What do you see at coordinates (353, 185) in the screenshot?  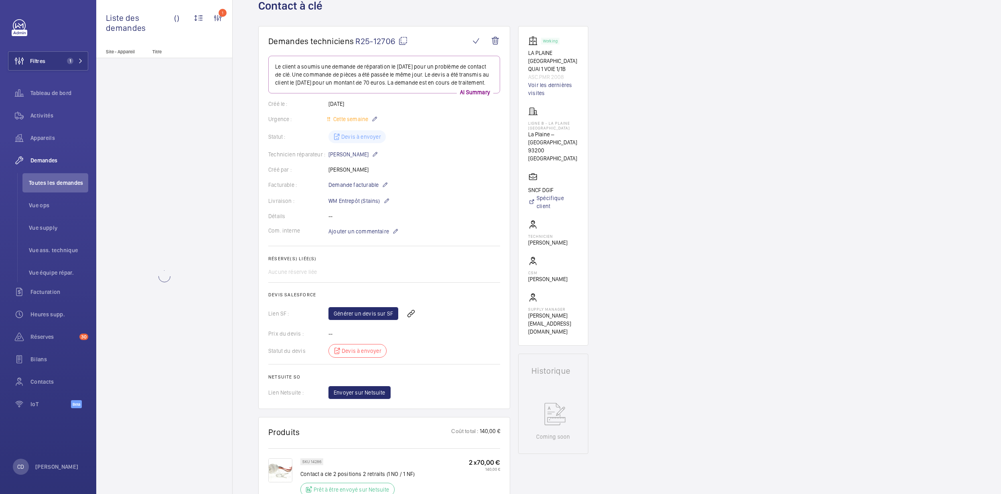 I see `span: Demande facturable` at bounding box center [353, 185].